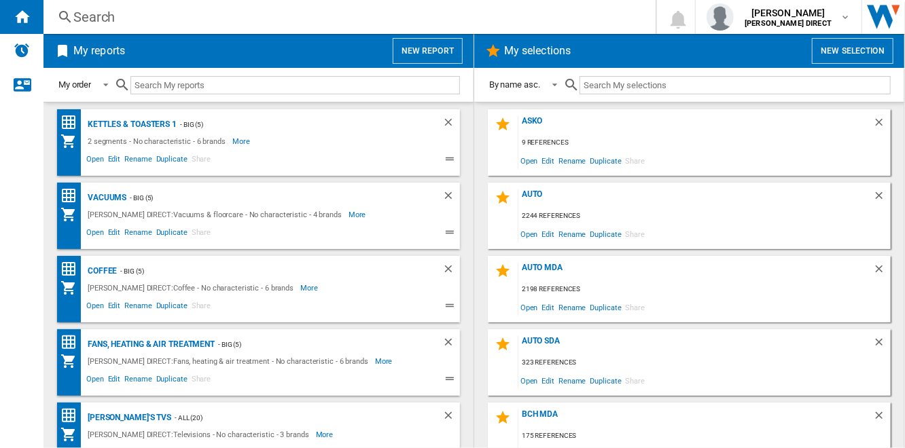  I want to click on div: 9 references, so click(704, 143).